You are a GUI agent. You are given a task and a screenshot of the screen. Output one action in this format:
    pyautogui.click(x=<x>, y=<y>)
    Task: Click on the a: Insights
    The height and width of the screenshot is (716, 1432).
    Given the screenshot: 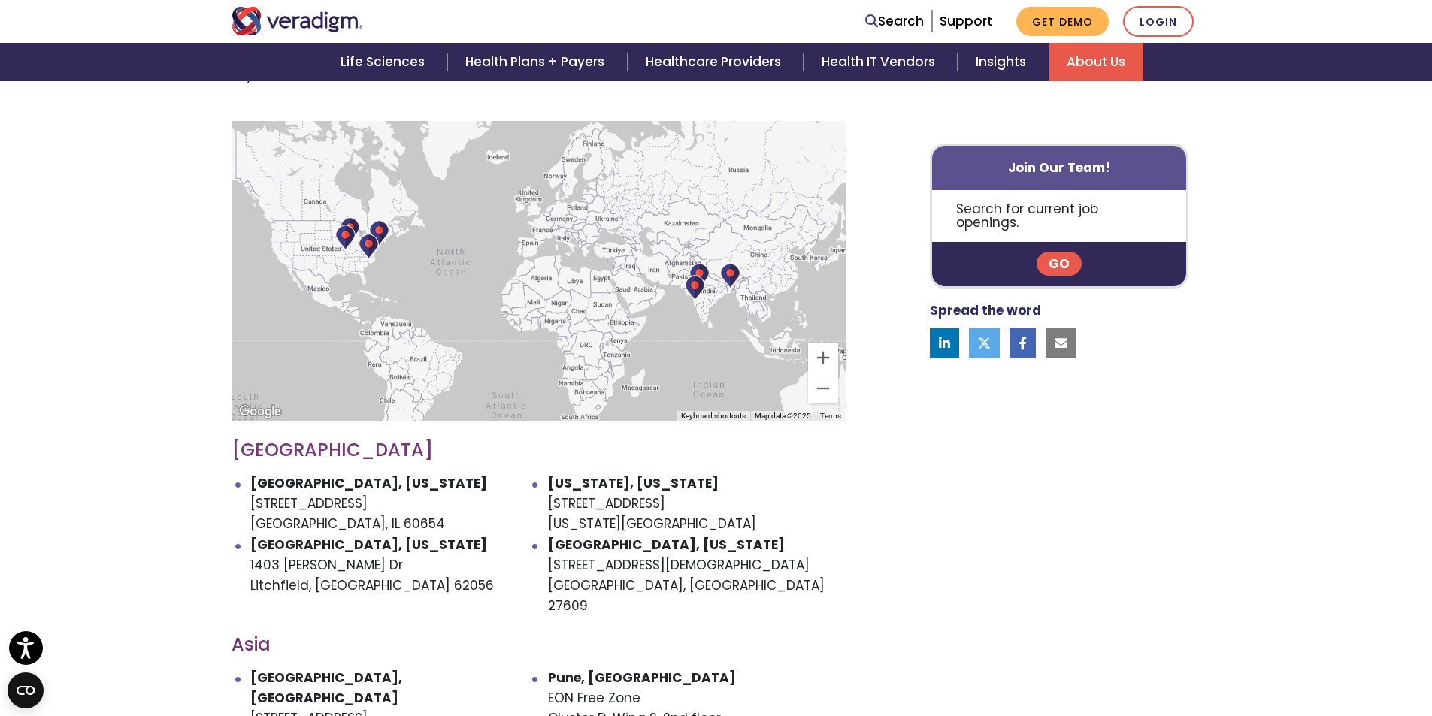 What is the action you would take?
    pyautogui.click(x=1002, y=62)
    